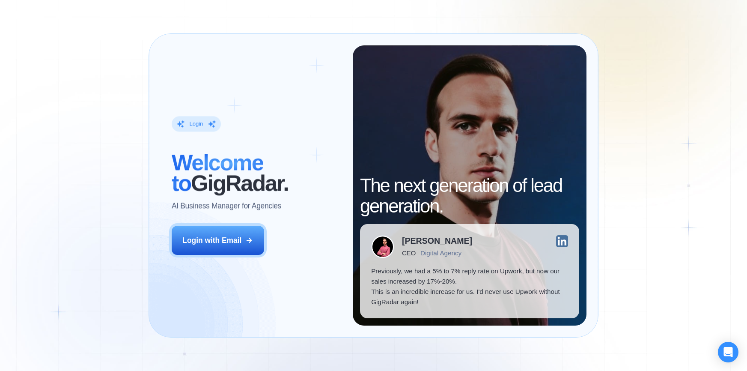 The width and height of the screenshot is (747, 371). I want to click on p: AI Business Manager for Agencies, so click(227, 206).